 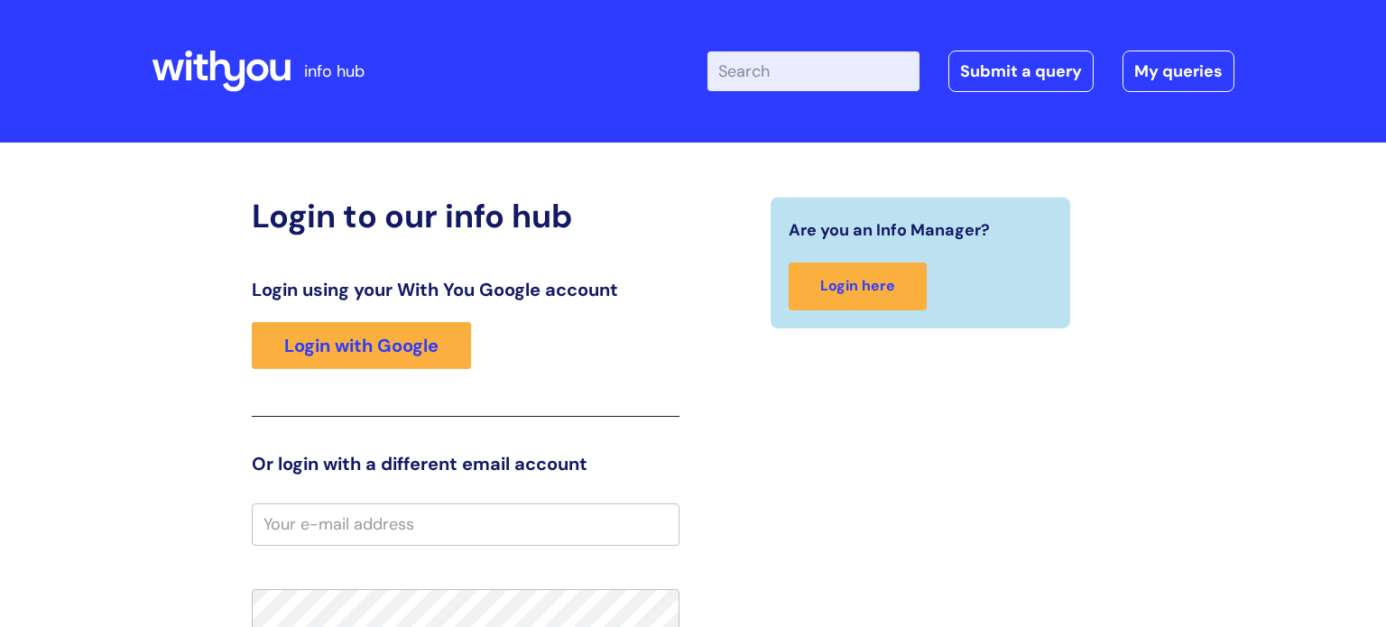 I want to click on a: Login with Google, so click(x=361, y=345).